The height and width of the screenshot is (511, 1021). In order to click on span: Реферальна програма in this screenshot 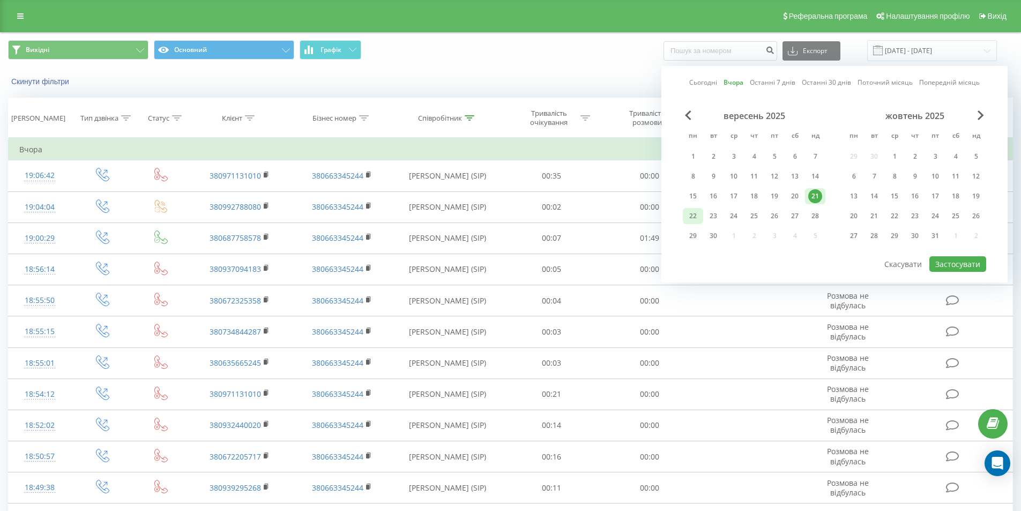, I will do `click(828, 16)`.